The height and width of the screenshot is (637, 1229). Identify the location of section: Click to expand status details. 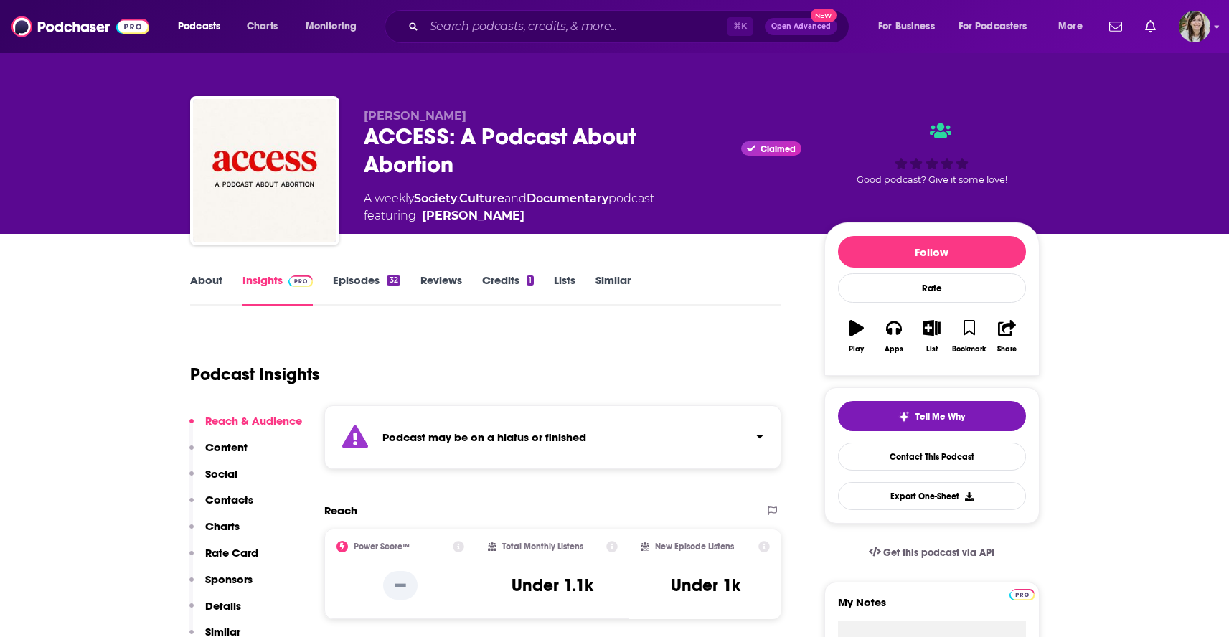
(553, 437).